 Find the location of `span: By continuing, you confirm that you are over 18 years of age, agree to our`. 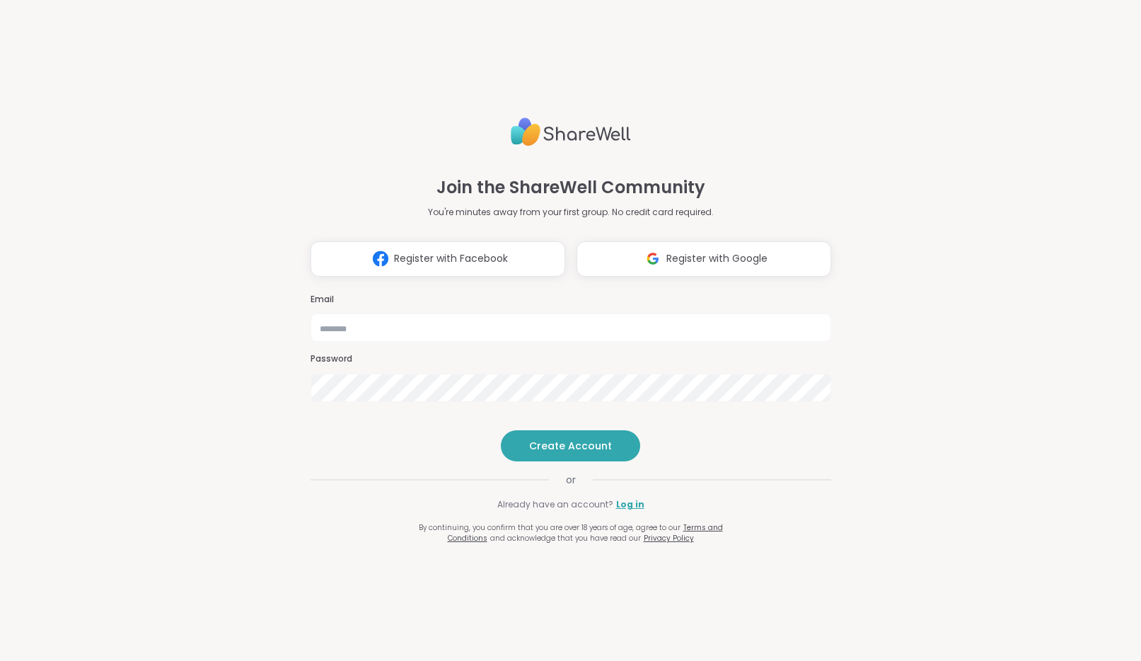

span: By continuing, you confirm that you are over 18 years of age, agree to our is located at coordinates (550, 527).